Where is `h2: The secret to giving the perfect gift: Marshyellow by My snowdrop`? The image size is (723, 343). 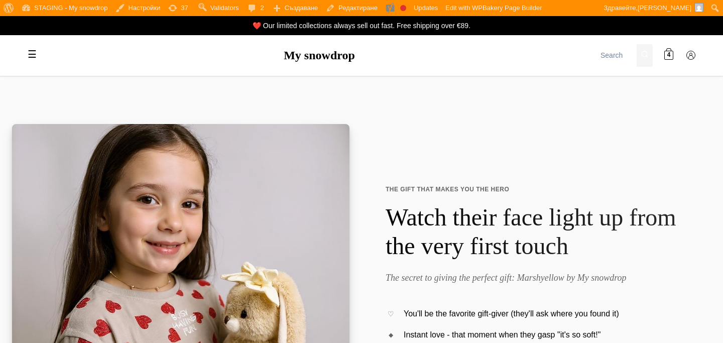
h2: The secret to giving the perfect gift: Marshyellow by My snowdrop is located at coordinates (542, 278).